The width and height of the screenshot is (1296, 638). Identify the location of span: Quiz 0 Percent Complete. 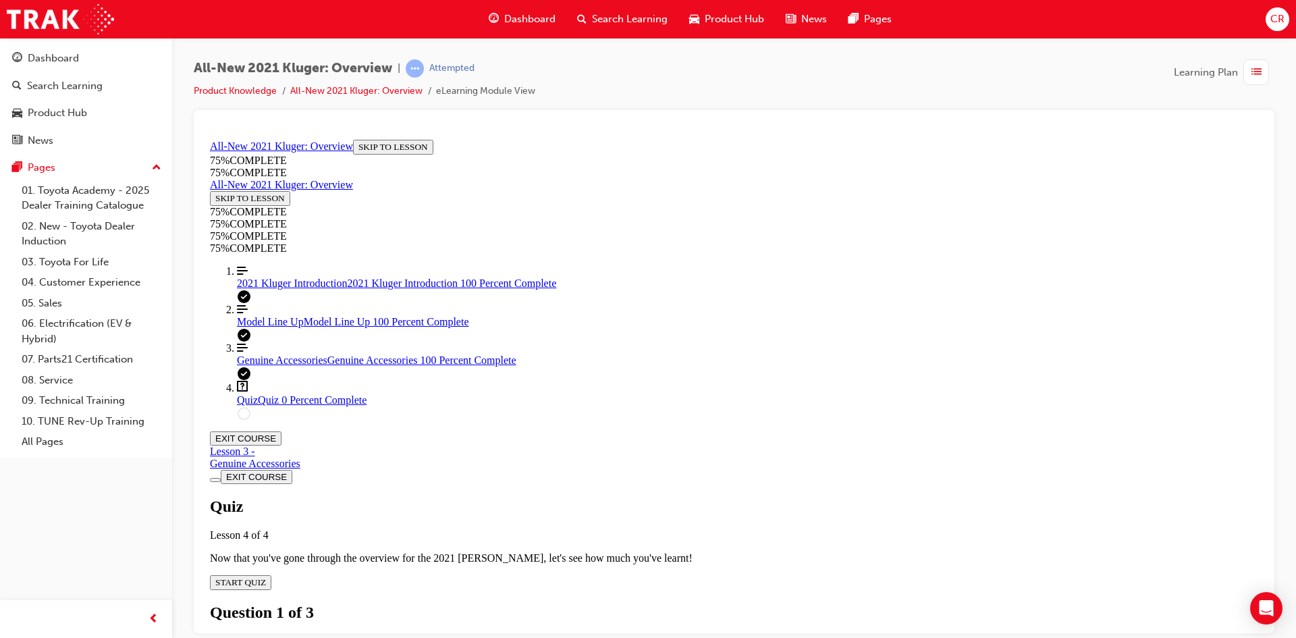
(107, 265).